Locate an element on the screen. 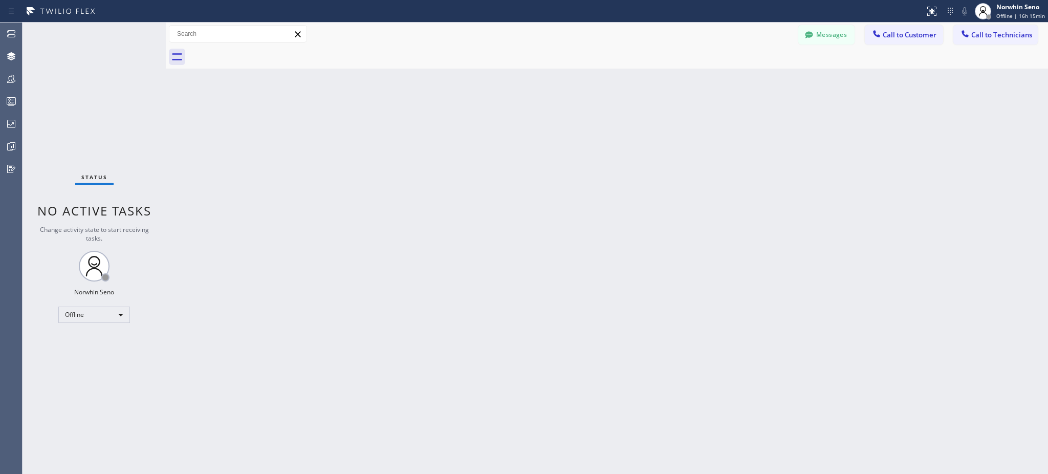 This screenshot has height=474, width=1048. button: Call to Customer is located at coordinates (903, 35).